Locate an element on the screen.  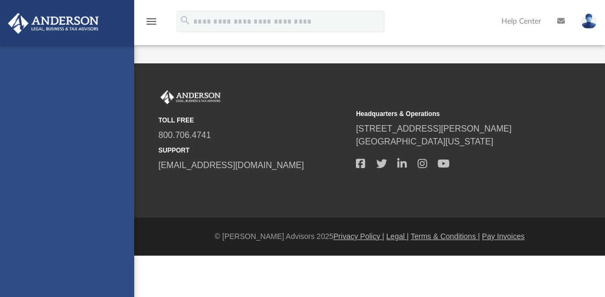
a: Terms & Conditions | is located at coordinates (445, 236).